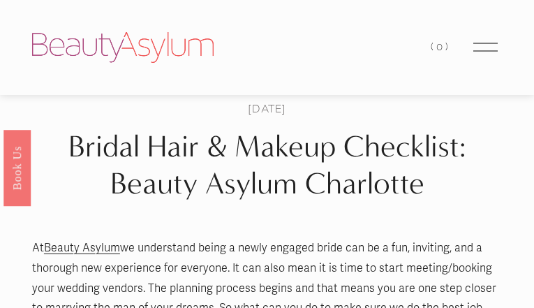  Describe the element at coordinates (123, 47) in the screenshot. I see `img: Beauty Asylum | Bridal Hair &amp; Makeup Charlotte &amp; Atlanta` at that location.